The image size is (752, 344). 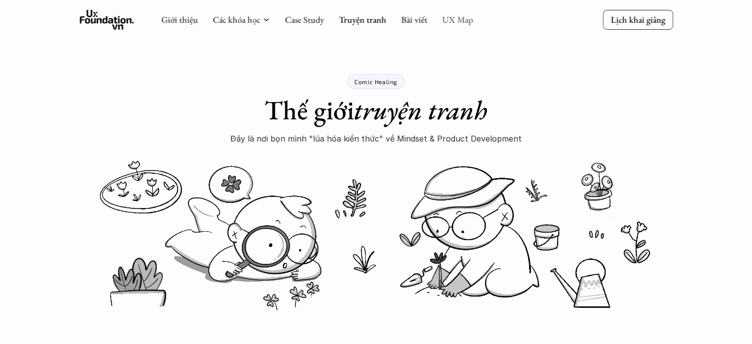 I want to click on a: Case Study, so click(x=304, y=19).